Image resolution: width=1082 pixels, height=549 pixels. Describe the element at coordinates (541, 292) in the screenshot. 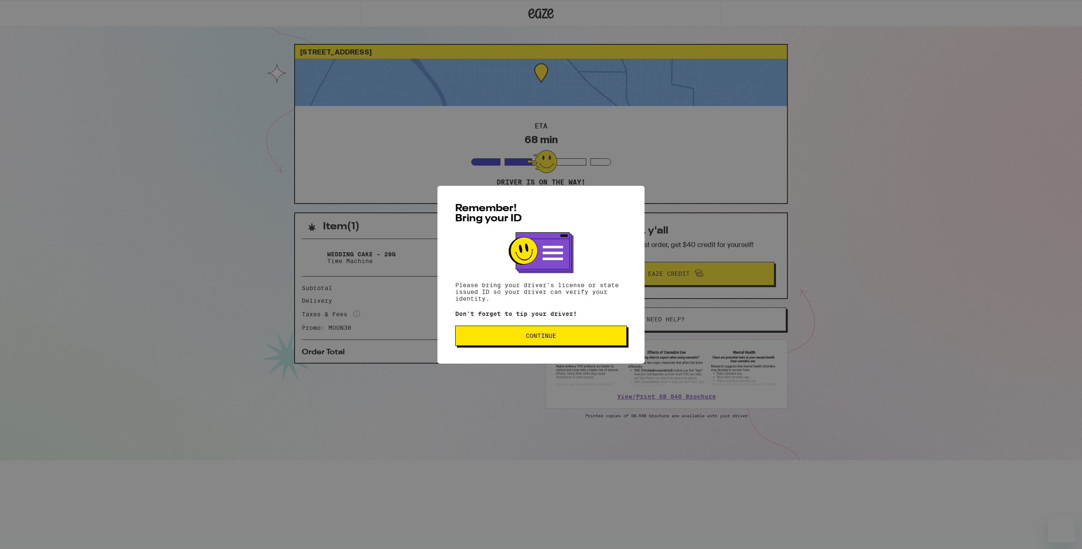

I see `p: Please bring your driver's license or state issued ID so your driver can verify your identity.` at that location.